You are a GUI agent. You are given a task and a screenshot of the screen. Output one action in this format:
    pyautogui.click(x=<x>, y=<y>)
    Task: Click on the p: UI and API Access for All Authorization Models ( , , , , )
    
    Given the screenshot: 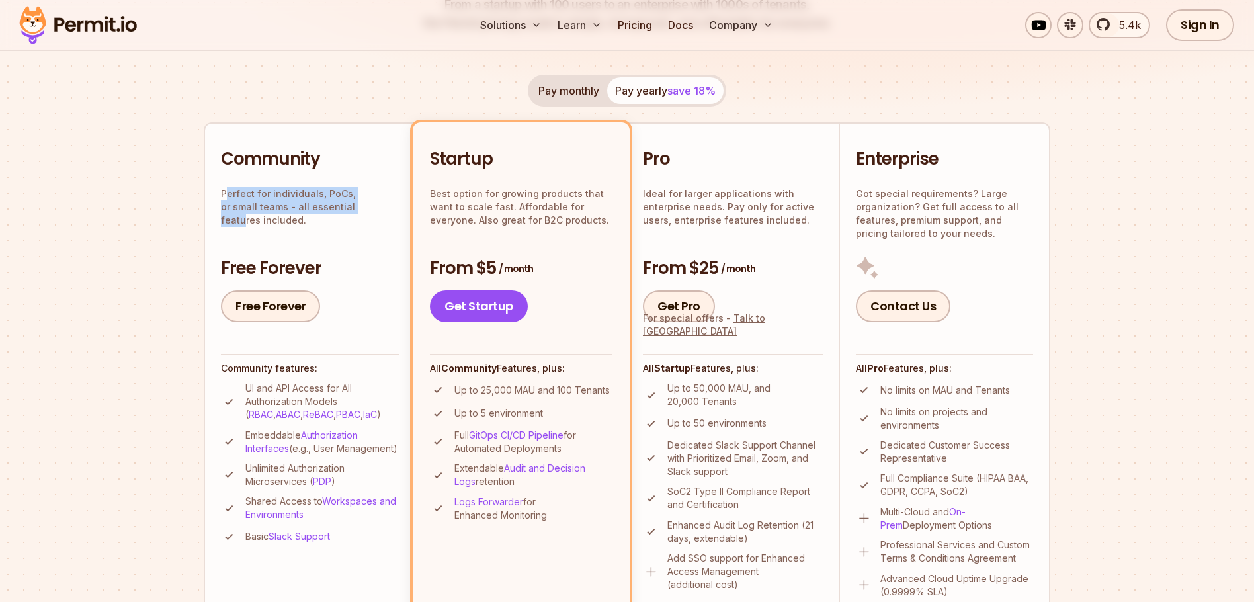 What is the action you would take?
    pyautogui.click(x=322, y=401)
    